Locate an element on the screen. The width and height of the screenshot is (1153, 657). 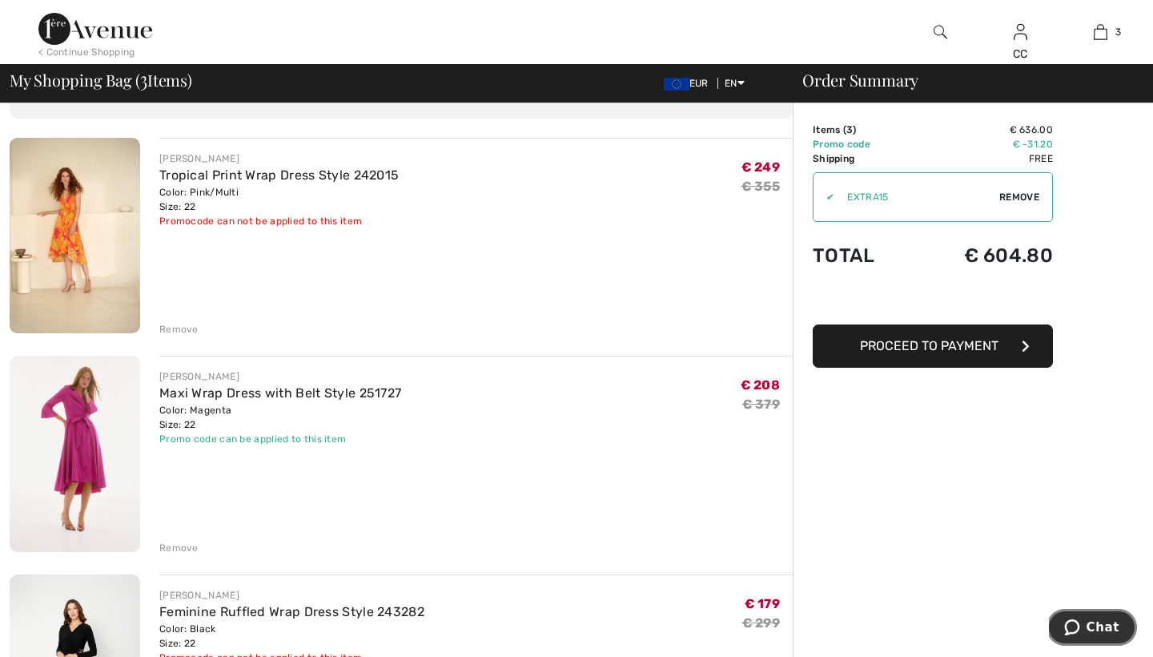
img: Euro is located at coordinates (677, 84).